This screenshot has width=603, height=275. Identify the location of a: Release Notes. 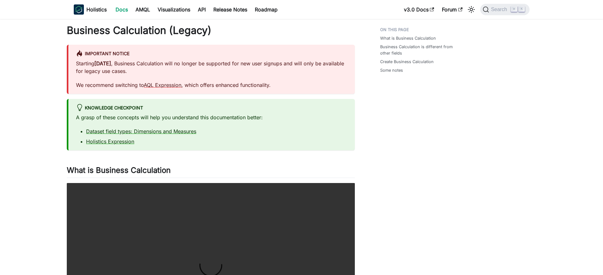
(230, 10).